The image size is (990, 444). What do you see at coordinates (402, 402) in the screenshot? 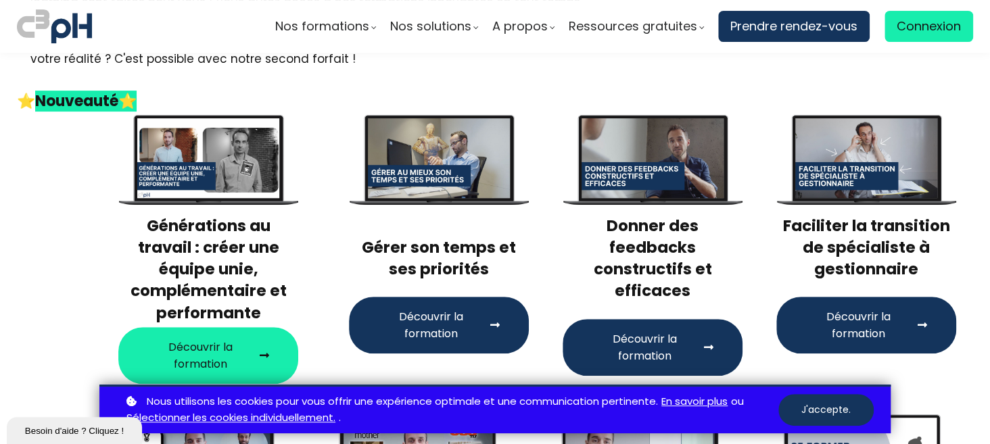
I see `span: Nous utilisons les cookies pour vous offrir une expérience optimale et une communication pertinente.` at bounding box center [402, 402].